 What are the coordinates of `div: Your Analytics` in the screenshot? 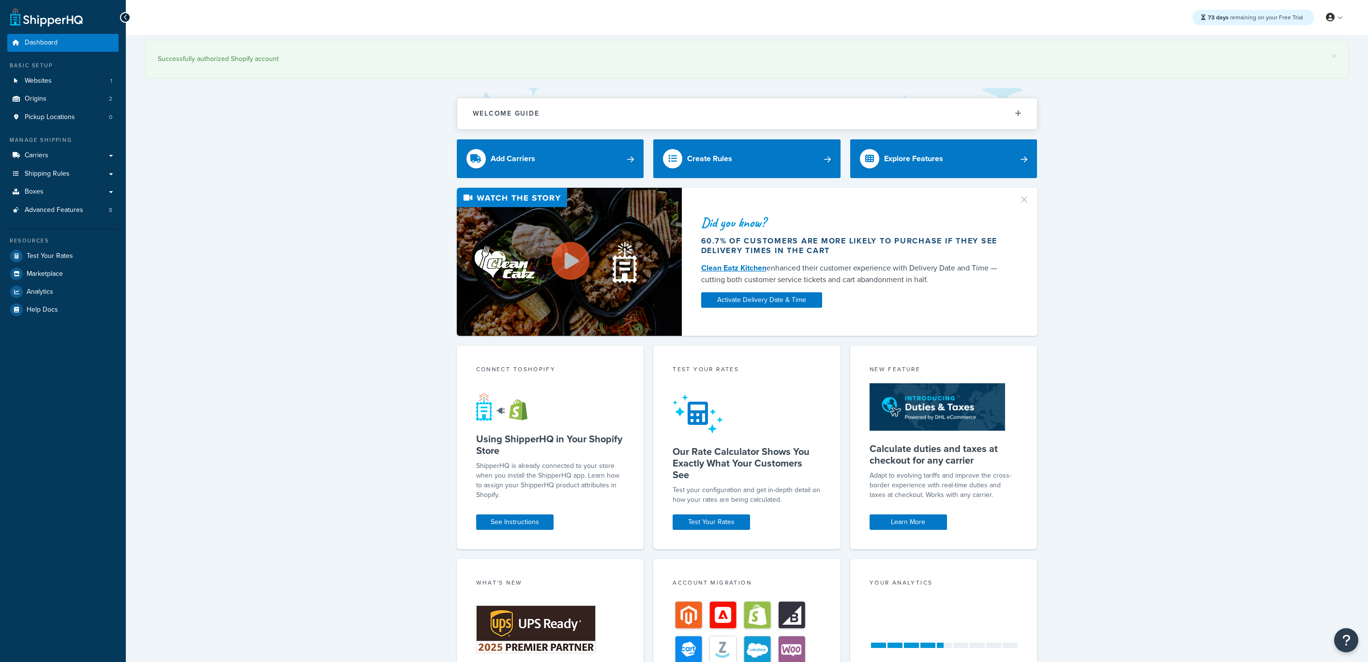 It's located at (944, 584).